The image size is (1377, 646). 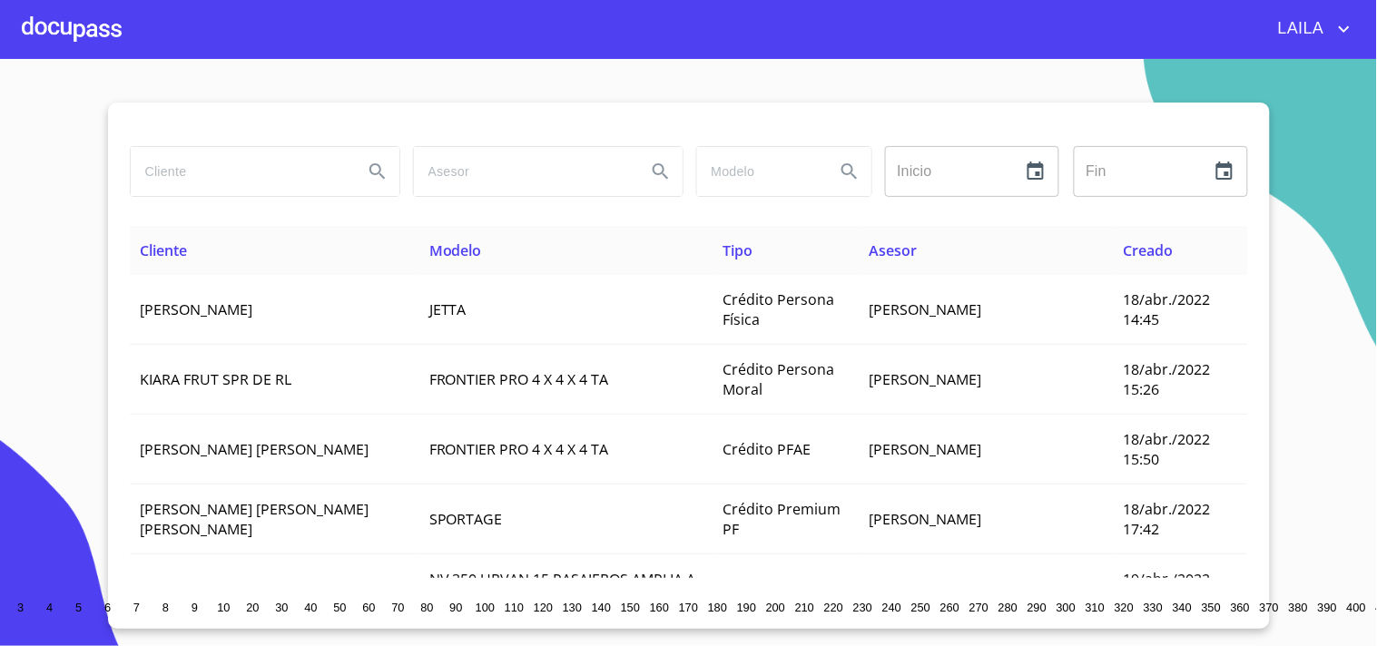 What do you see at coordinates (1124, 607) in the screenshot?
I see `span: 320` at bounding box center [1124, 607].